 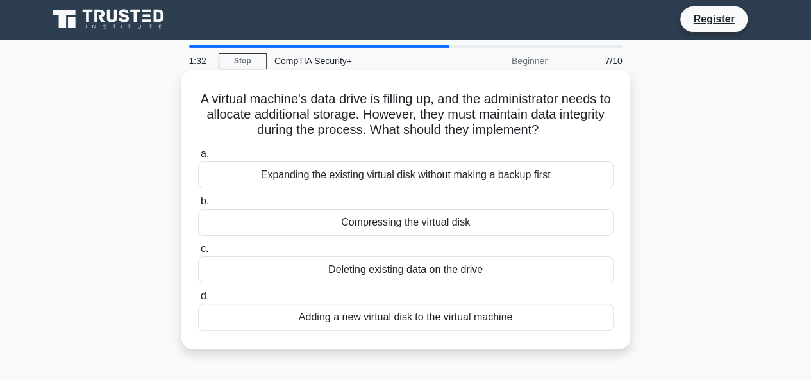 What do you see at coordinates (406, 270) in the screenshot?
I see `div: Deleting existing data on the drive` at bounding box center [406, 270].